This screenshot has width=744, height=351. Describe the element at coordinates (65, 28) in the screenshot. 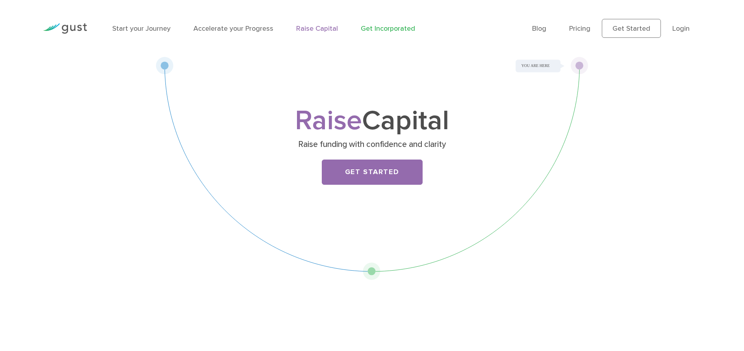

I see `img: Gust Logo` at that location.